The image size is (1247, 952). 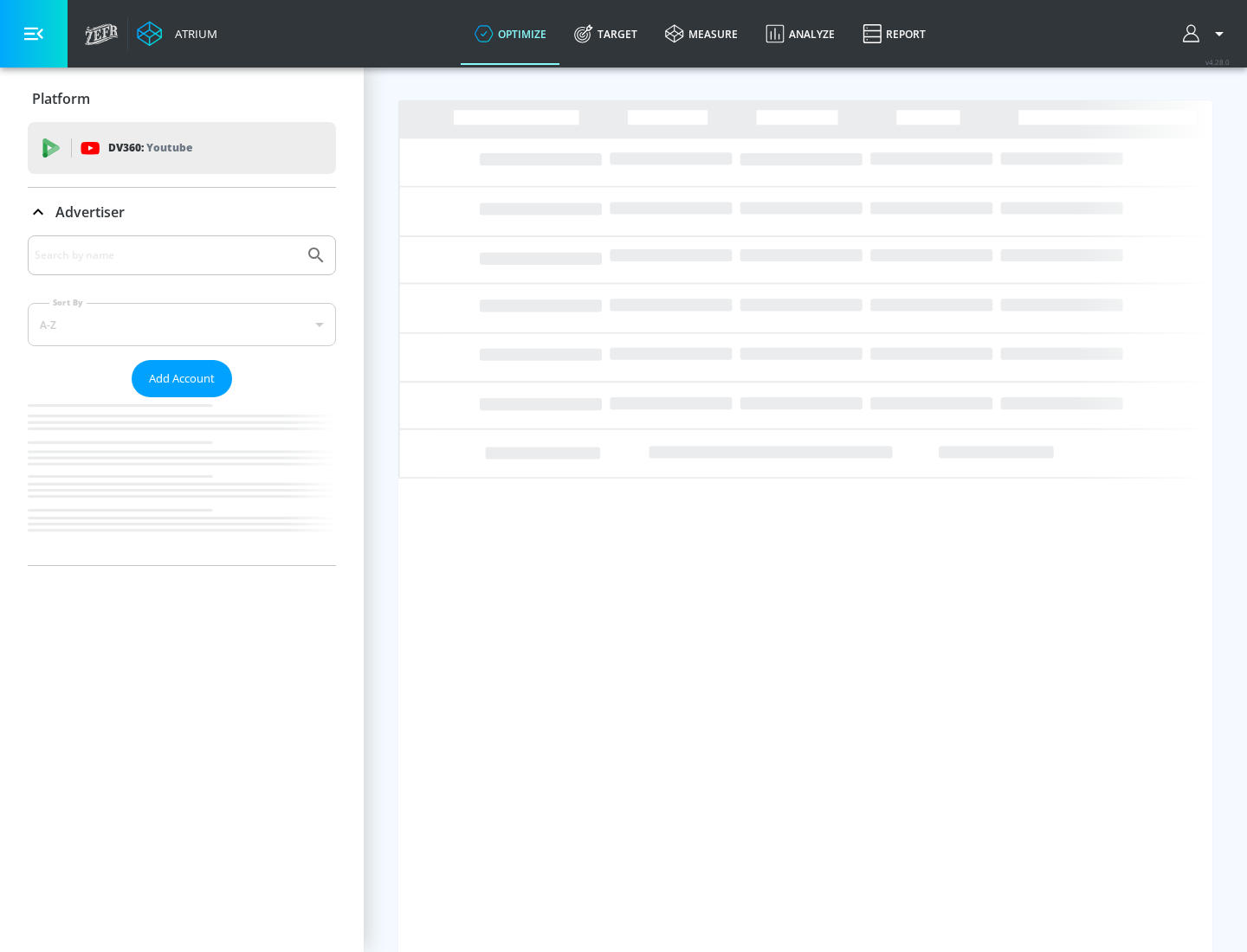 I want to click on a: Atrium, so click(x=177, y=34).